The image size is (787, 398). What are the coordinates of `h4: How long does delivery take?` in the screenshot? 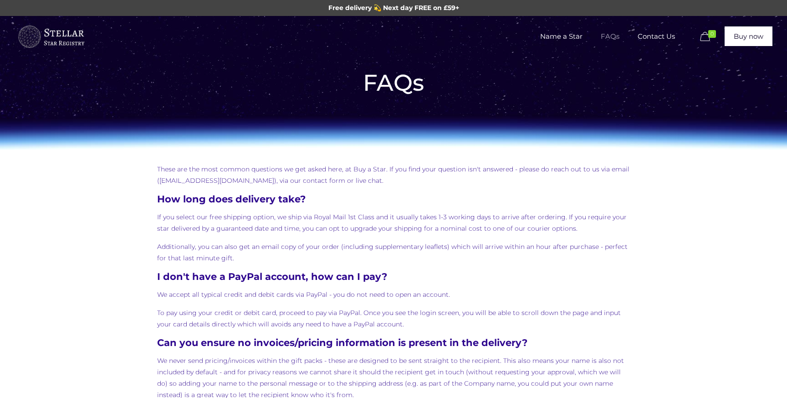 It's located at (394, 199).